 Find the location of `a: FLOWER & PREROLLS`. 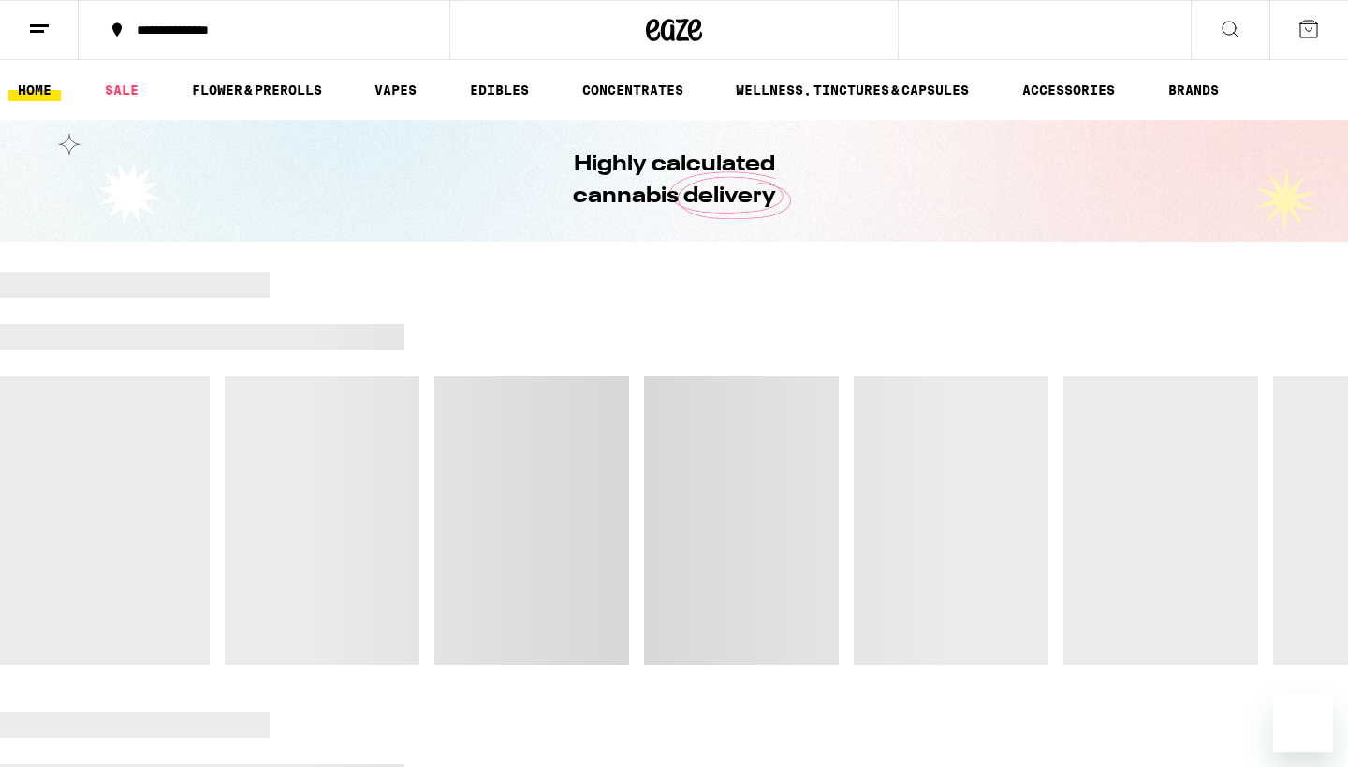

a: FLOWER & PREROLLS is located at coordinates (257, 90).